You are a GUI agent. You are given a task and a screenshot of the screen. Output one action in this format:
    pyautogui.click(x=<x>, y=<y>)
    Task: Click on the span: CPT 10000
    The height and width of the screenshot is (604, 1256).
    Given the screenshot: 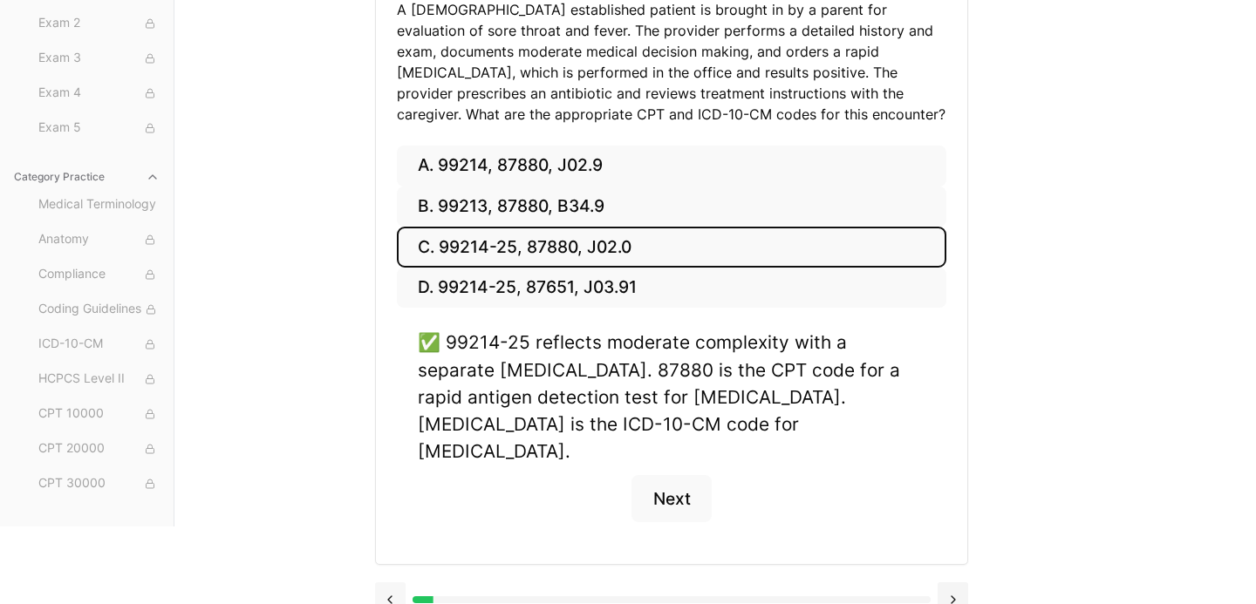 What is the action you would take?
    pyautogui.click(x=99, y=414)
    